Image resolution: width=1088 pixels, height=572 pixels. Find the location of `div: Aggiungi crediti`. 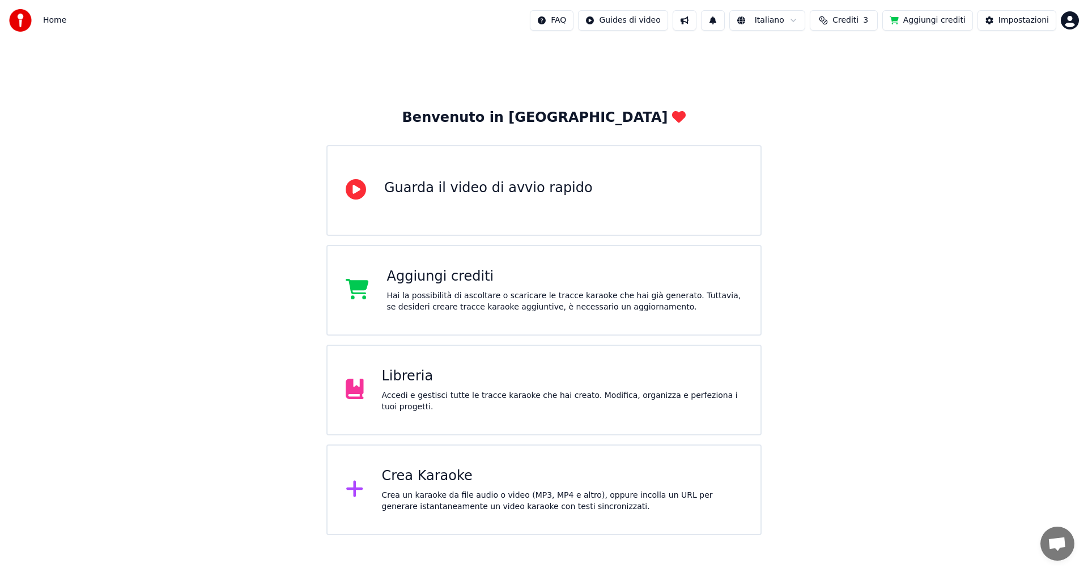

div: Aggiungi crediti is located at coordinates (565, 277).